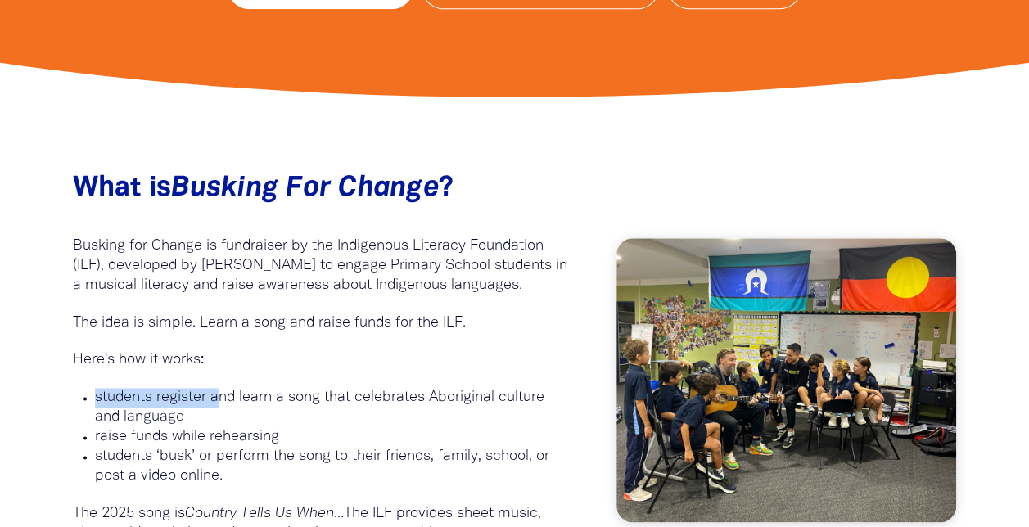 The width and height of the screenshot is (1029, 527). What do you see at coordinates (331, 408) in the screenshot?
I see `p: students register and learn a song that celebrates Aboriginal culture and language` at bounding box center [331, 408].